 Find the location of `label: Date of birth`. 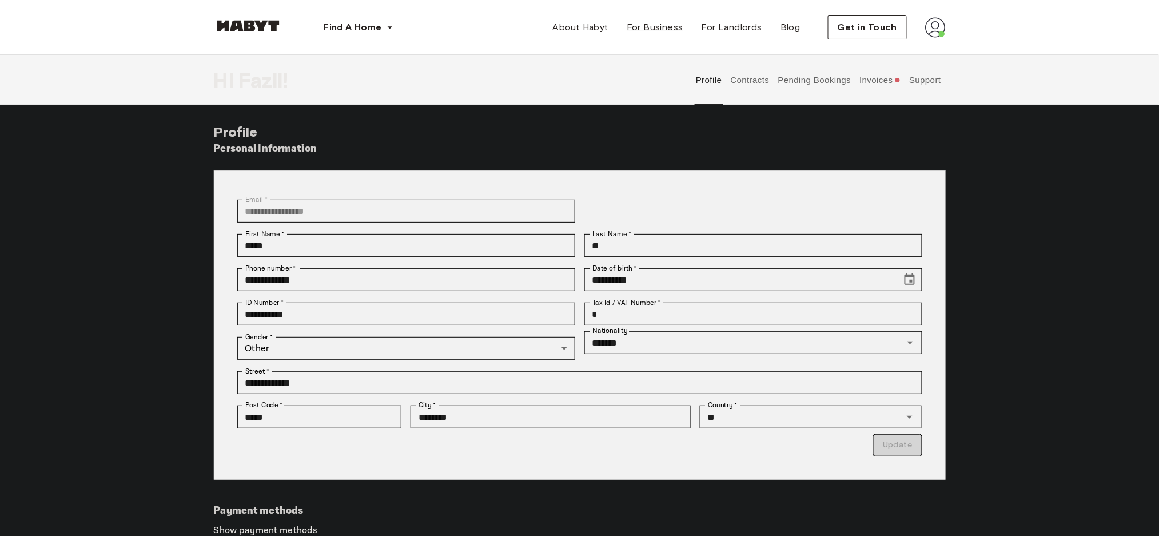

label: Date of birth is located at coordinates (614, 268).